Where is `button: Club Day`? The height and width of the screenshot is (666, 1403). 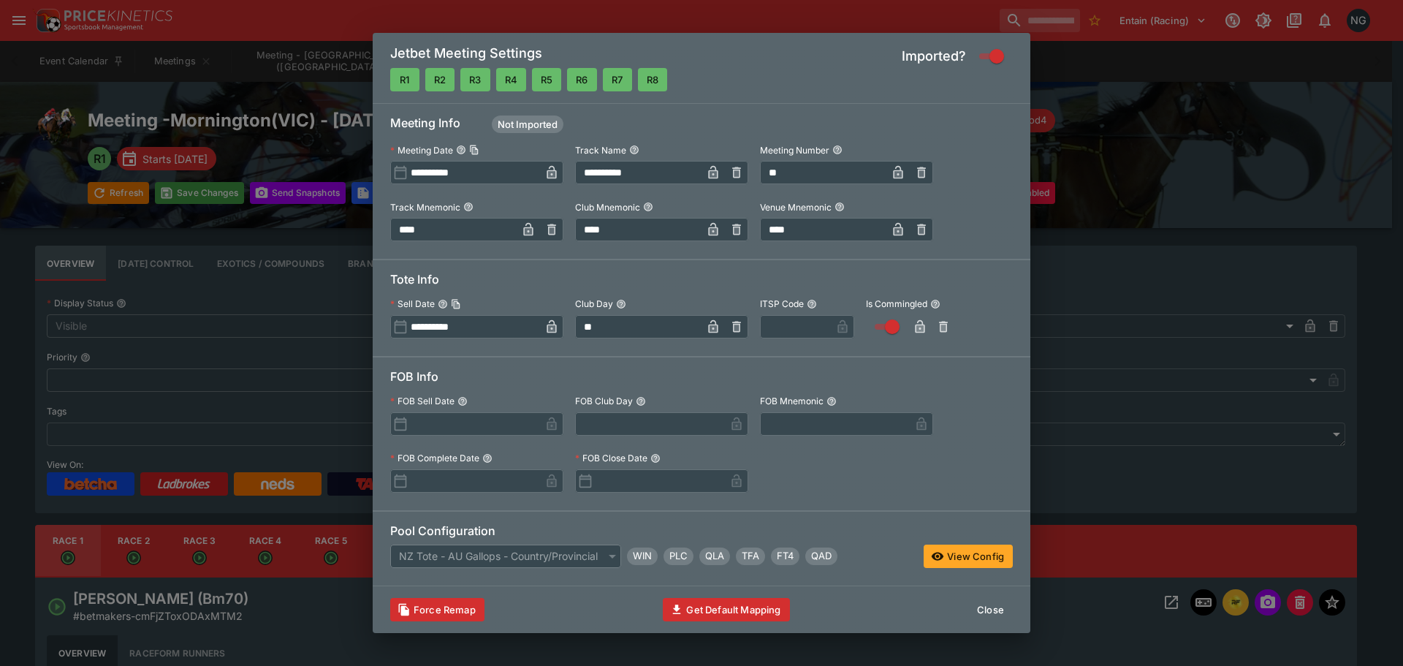 button: Club Day is located at coordinates (621, 304).